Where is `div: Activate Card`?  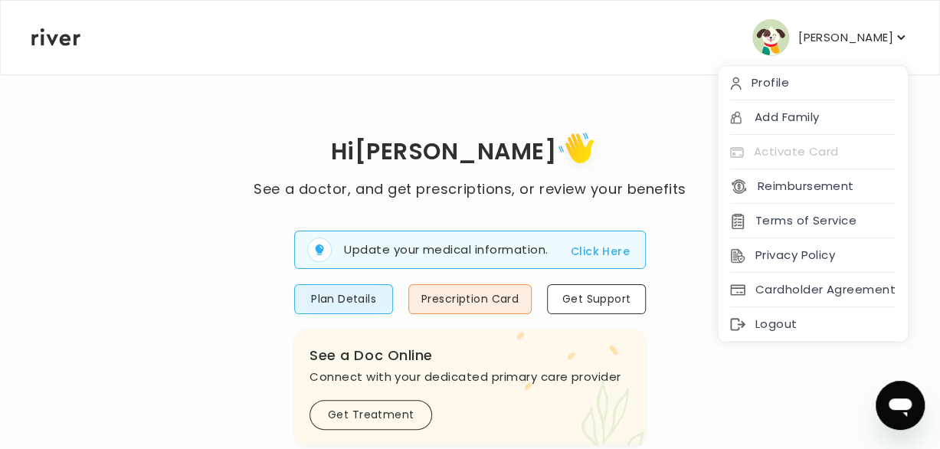
div: Activate Card is located at coordinates (813, 152).